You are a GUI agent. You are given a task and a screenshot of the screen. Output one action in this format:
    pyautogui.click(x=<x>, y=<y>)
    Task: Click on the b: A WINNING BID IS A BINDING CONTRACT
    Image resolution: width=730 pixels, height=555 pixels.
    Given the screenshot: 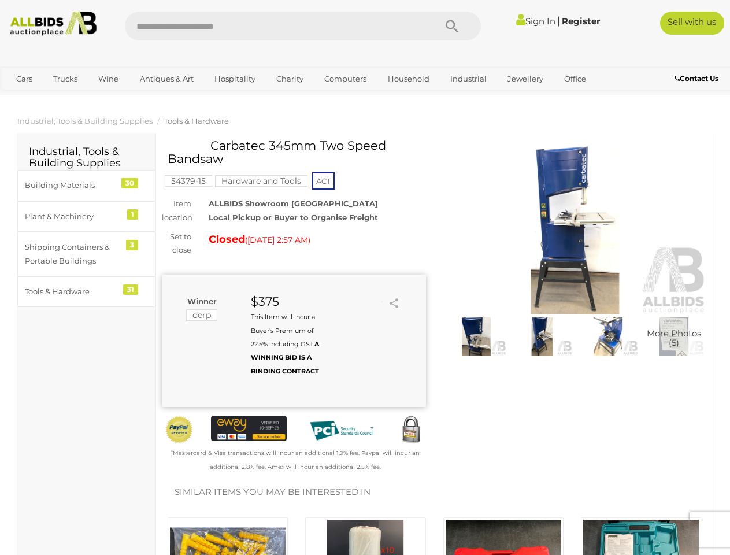 What is the action you would take?
    pyautogui.click(x=285, y=357)
    